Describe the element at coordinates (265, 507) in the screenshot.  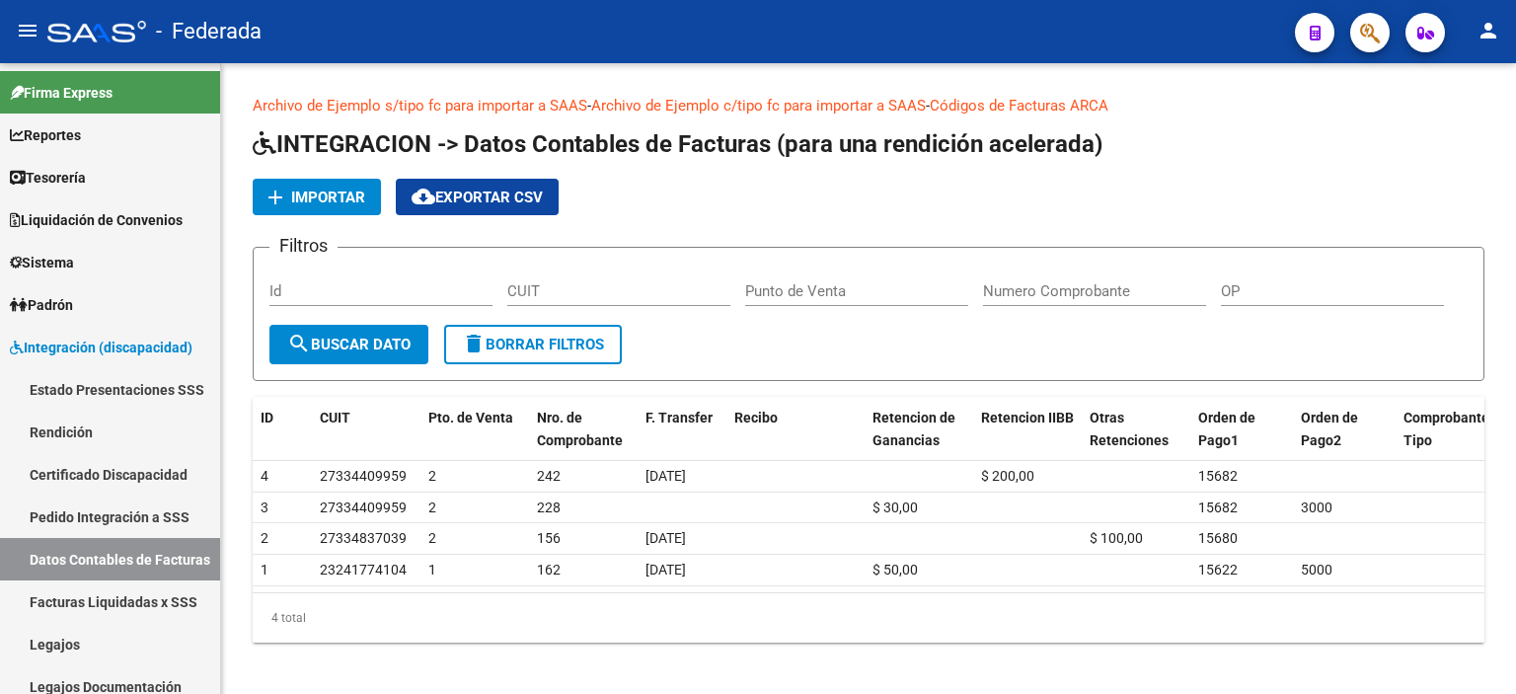
I see `span: 3` at that location.